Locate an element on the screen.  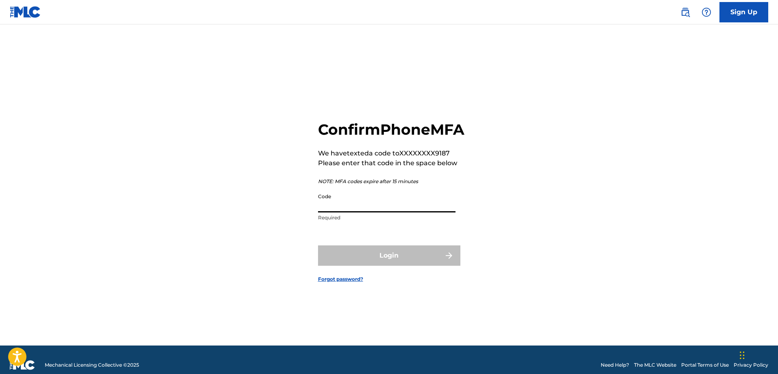
a: The MLC Website is located at coordinates (655, 365).